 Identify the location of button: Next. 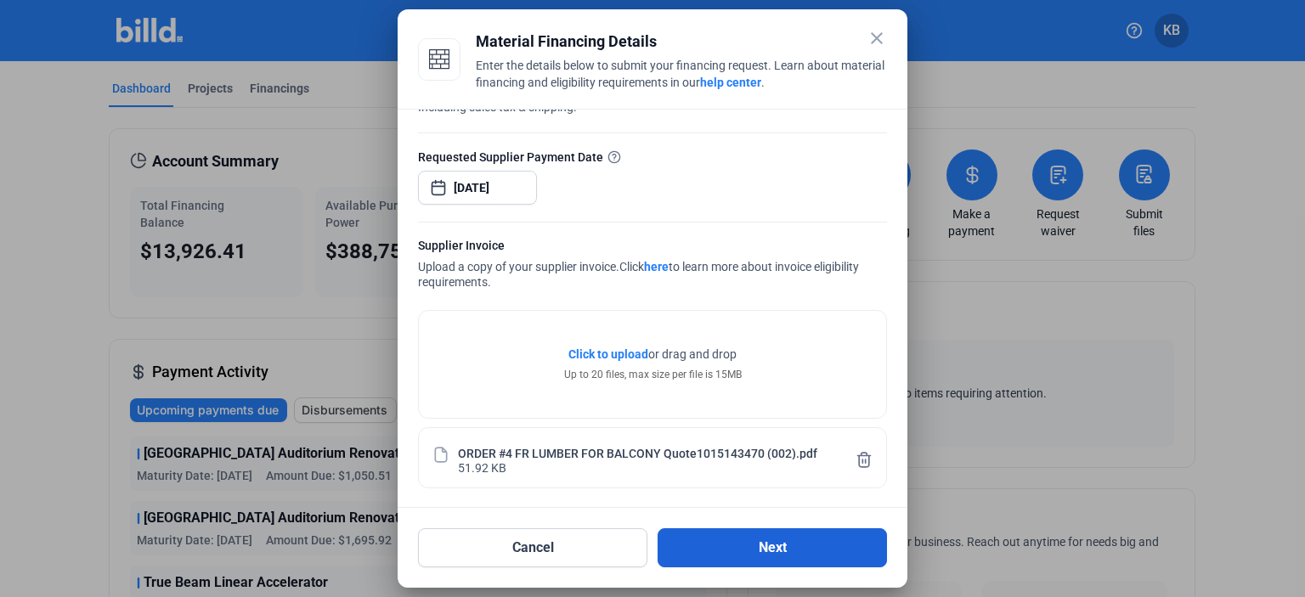
(772, 548).